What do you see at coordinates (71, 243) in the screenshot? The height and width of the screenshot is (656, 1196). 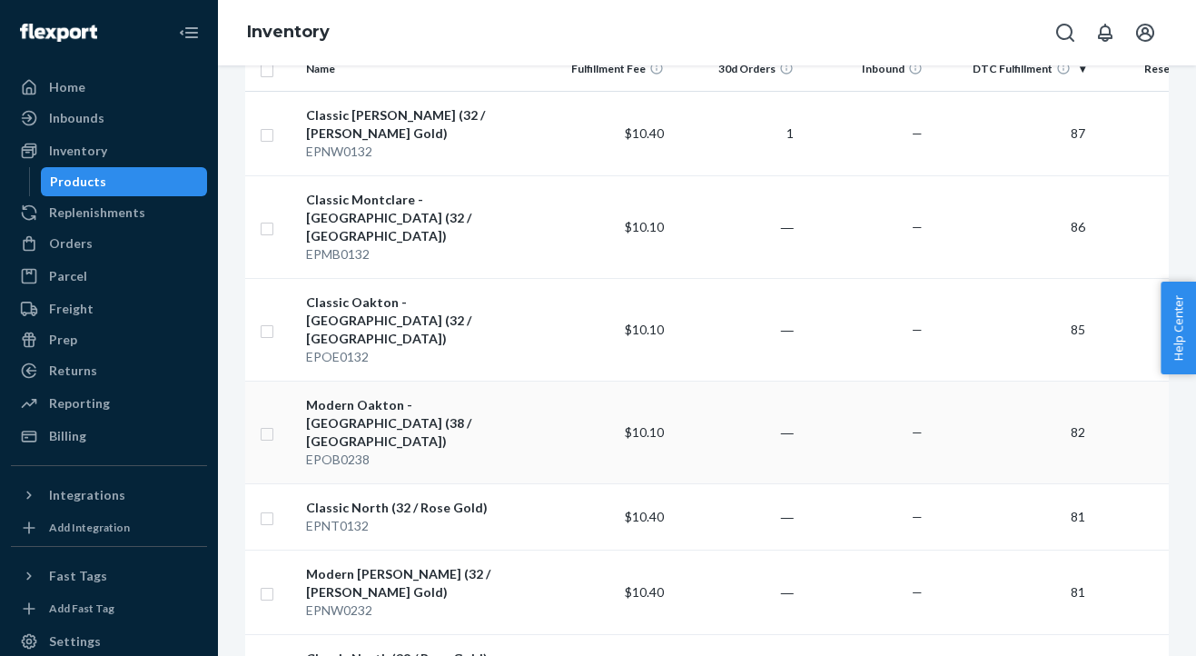 I see `div: Orders` at bounding box center [71, 243].